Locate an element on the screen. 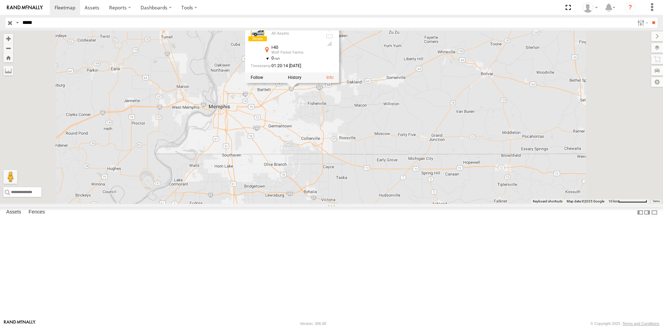  label: Hide Summary Table is located at coordinates (655, 212).